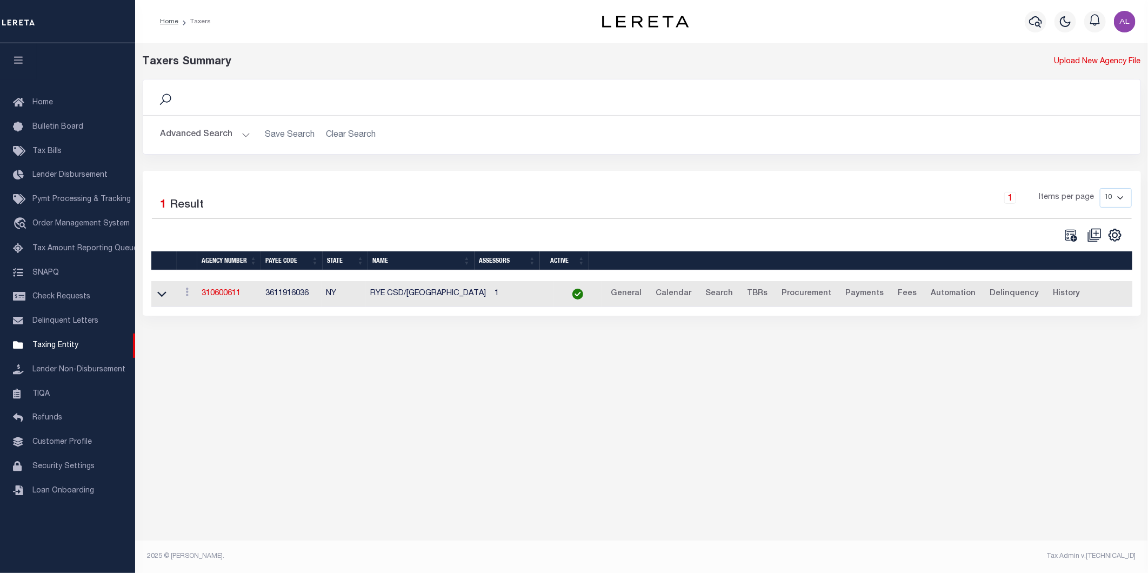  Describe the element at coordinates (908, 294) in the screenshot. I see `a: Fees` at that location.